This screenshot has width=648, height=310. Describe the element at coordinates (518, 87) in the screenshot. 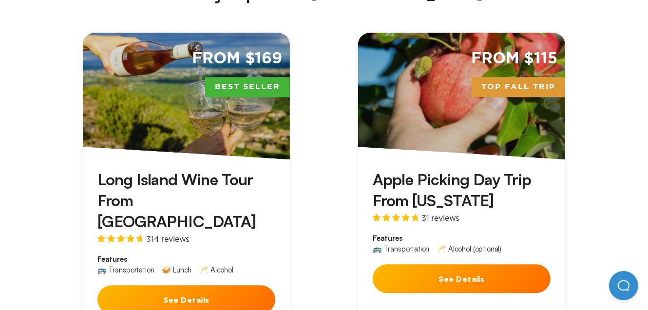

I see `span: Top Fall Trip` at that location.